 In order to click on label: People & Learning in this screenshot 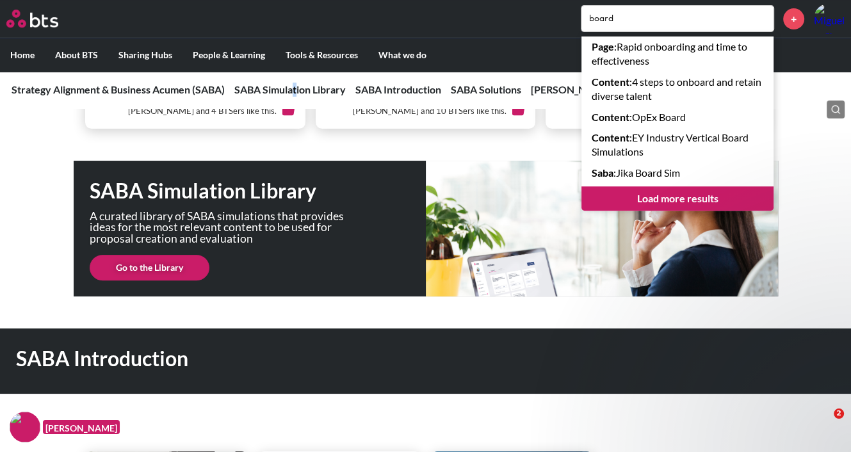, I will do `click(229, 55)`.